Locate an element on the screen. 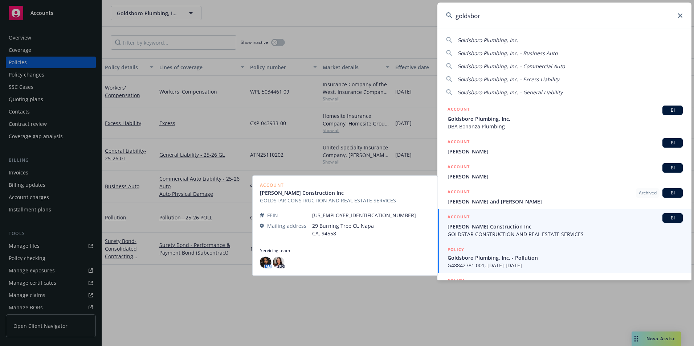 The image size is (694, 346). span: Goldsboro Plumbing, Inc. - Business Auto is located at coordinates (507, 53).